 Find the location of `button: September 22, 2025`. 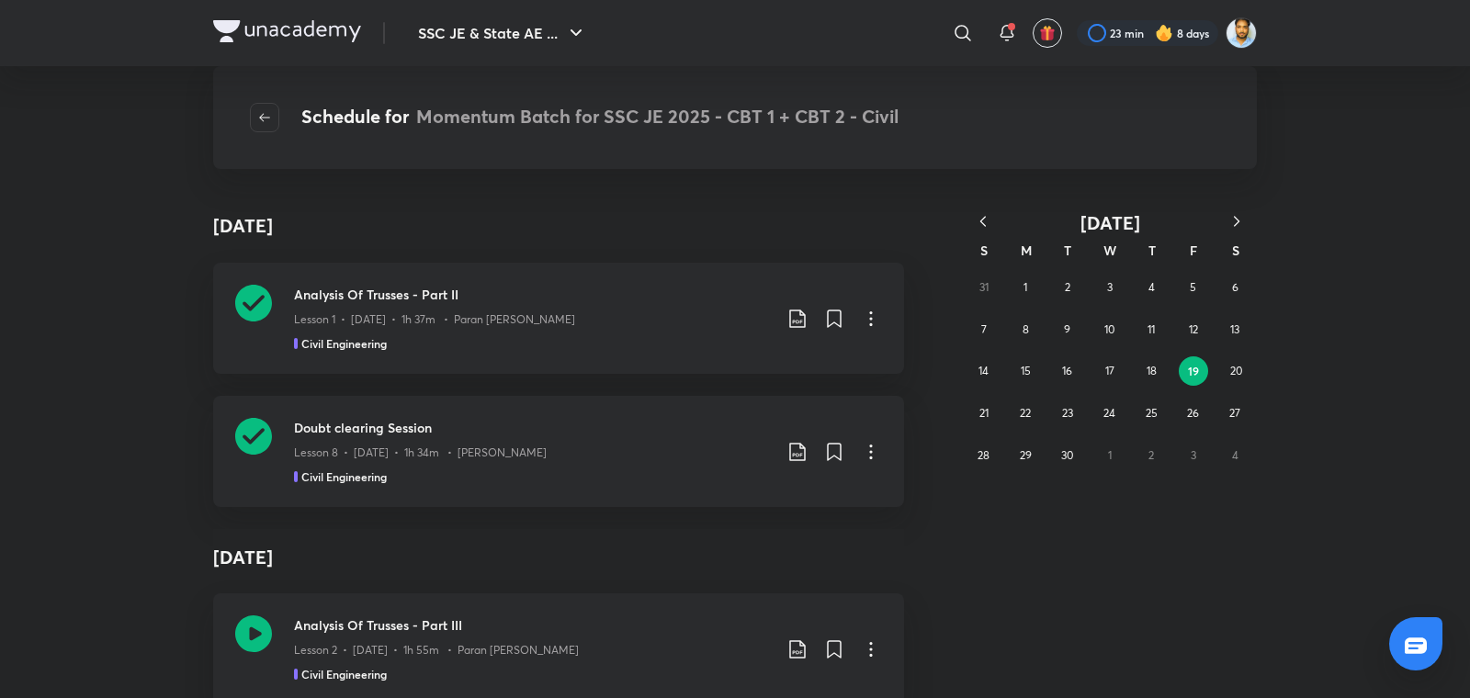

button: September 22, 2025 is located at coordinates (1025, 413).